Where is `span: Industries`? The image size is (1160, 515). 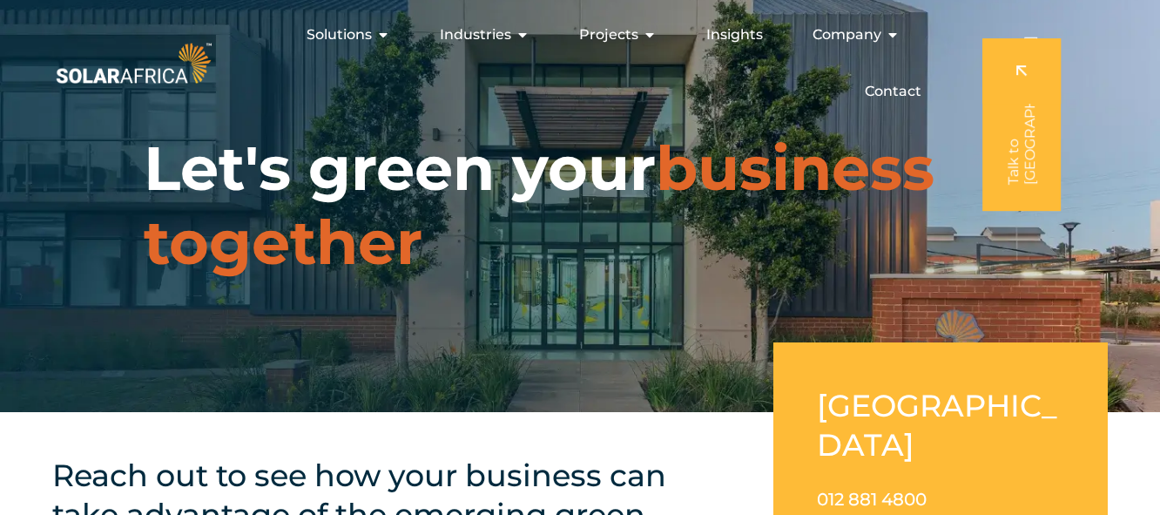
span: Industries is located at coordinates (476, 35).